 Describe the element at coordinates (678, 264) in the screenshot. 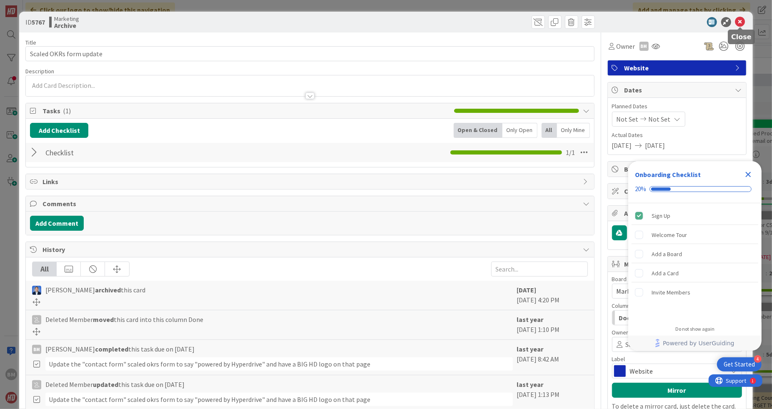

I see `span: Mirrors` at that location.